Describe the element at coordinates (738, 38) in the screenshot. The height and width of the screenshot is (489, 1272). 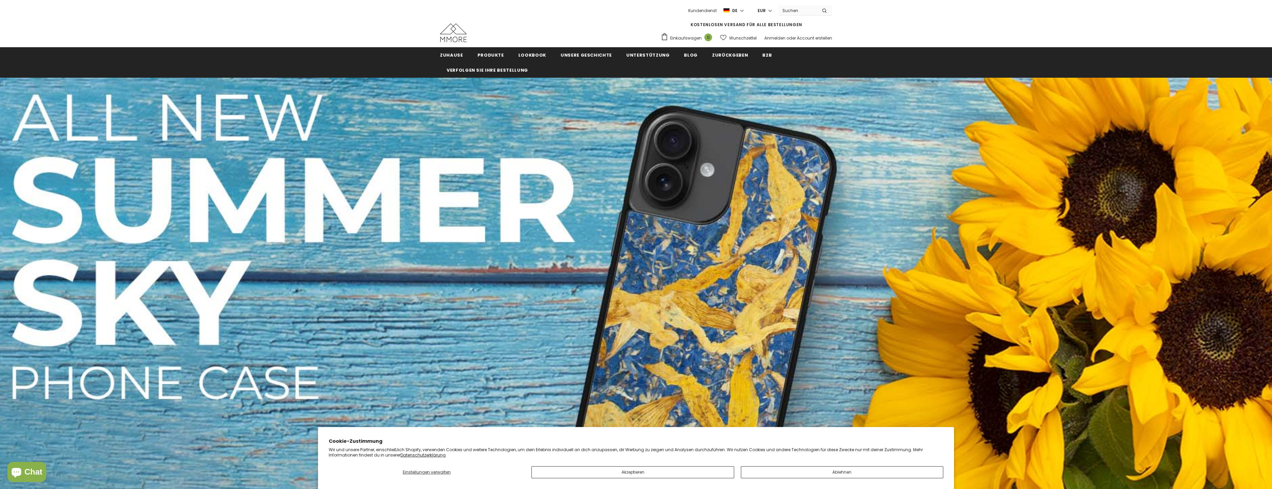
I see `a: Wunschzettel` at that location.